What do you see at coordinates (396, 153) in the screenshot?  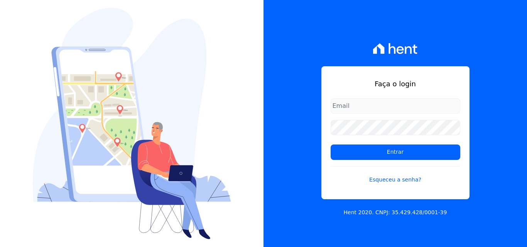 I see `input: Entrar` at bounding box center [396, 153].